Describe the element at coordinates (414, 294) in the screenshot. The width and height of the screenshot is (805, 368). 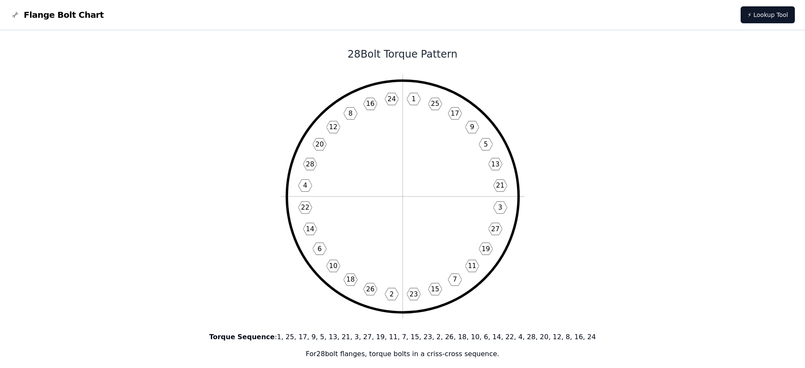
I see `text: 23` at that location.